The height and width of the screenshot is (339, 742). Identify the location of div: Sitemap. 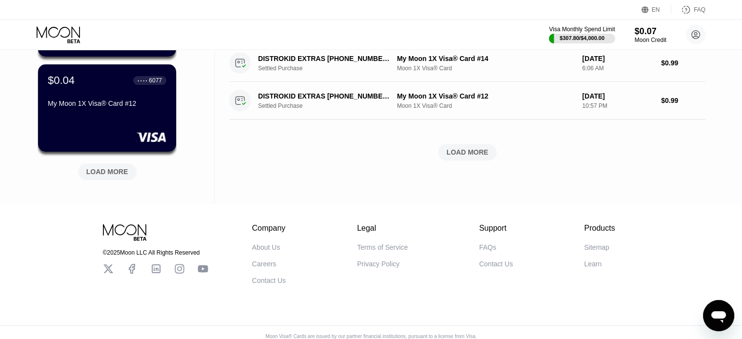
(596, 247).